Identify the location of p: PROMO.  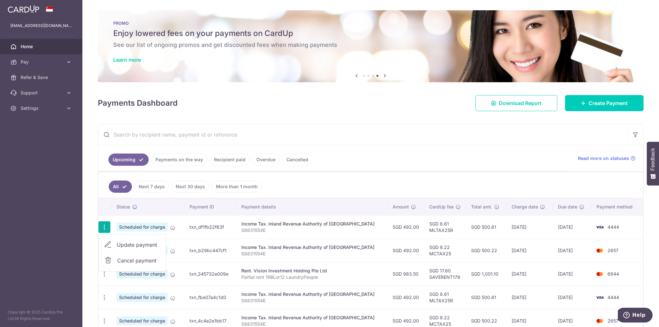
(370, 23).